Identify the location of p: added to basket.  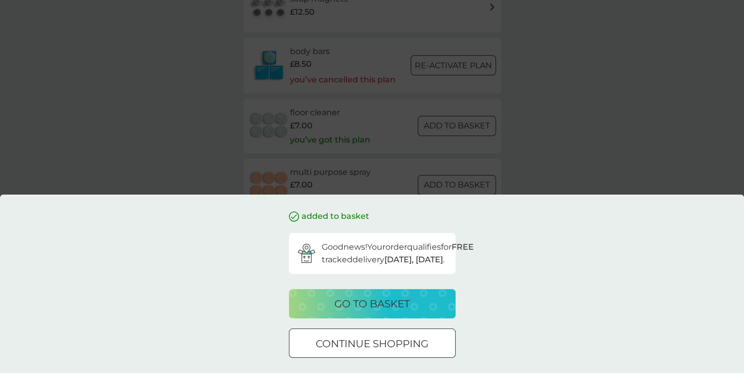
(335, 216).